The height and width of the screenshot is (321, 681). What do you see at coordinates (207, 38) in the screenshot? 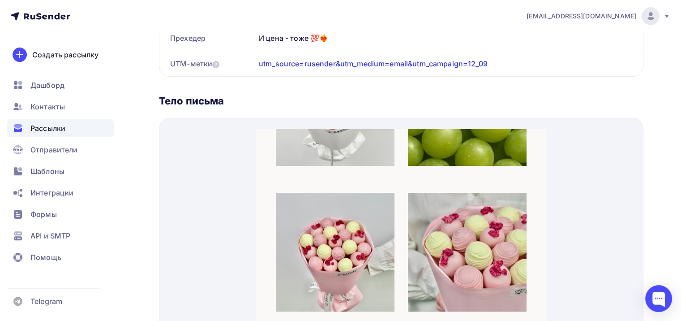
I see `div: Прехедер` at bounding box center [207, 38].